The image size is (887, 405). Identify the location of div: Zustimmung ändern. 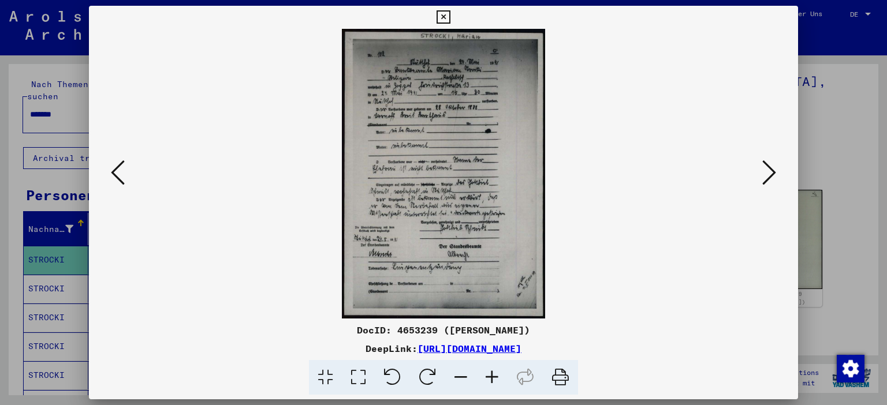
(850, 368).